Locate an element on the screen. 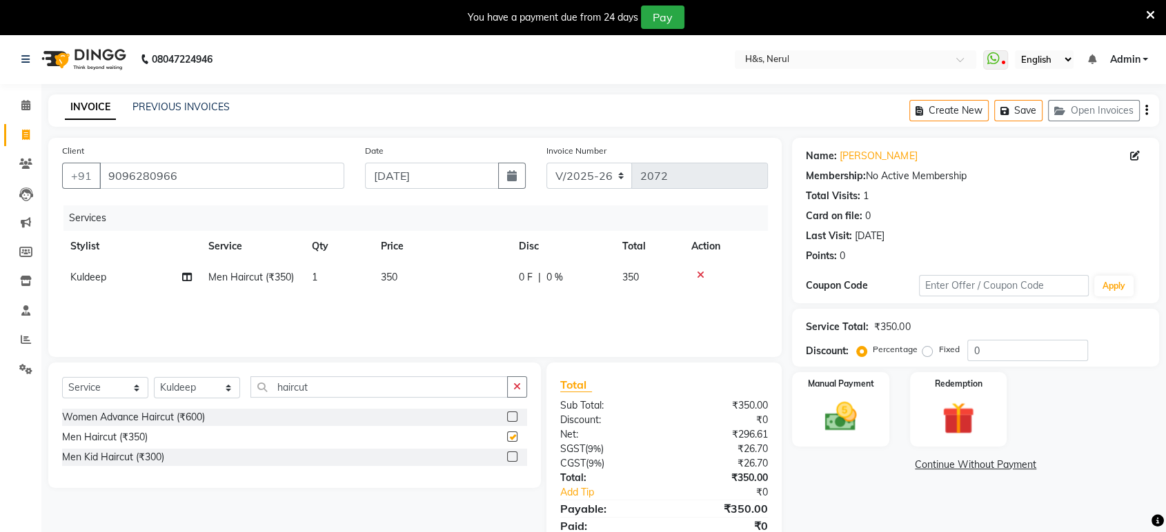 The width and height of the screenshot is (1166, 532). label: Fixed is located at coordinates (948, 350).